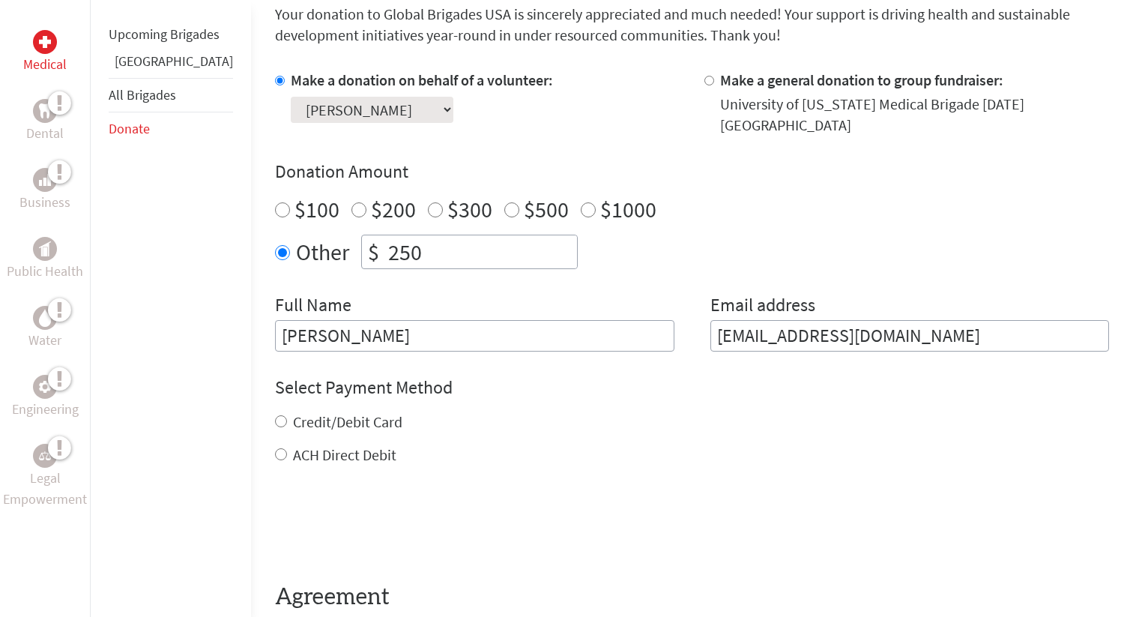  What do you see at coordinates (129, 128) in the screenshot?
I see `a: Donate` at bounding box center [129, 128].